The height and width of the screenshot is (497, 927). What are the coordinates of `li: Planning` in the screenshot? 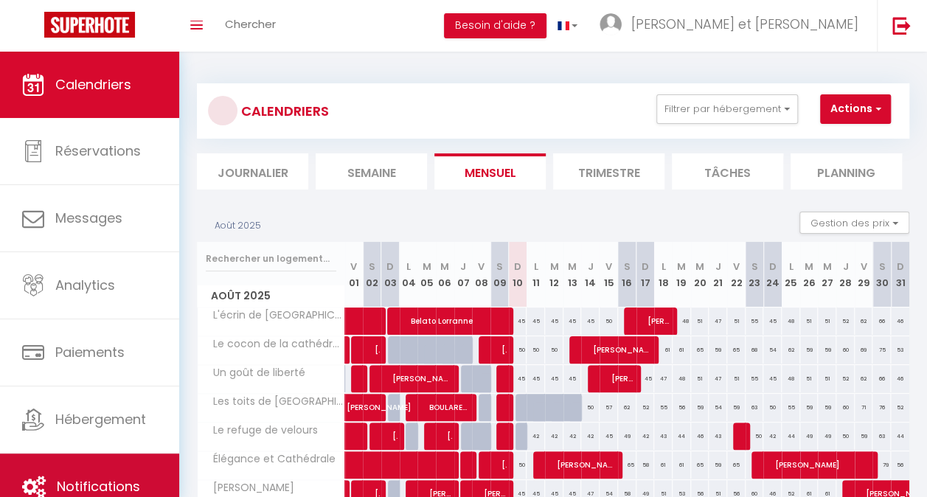 It's located at (846, 171).